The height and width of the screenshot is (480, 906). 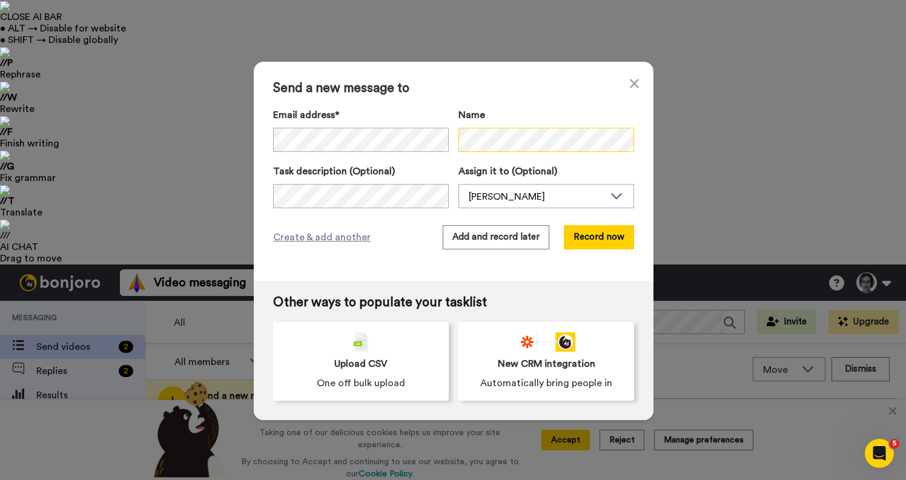 I want to click on span: 5, so click(x=895, y=444).